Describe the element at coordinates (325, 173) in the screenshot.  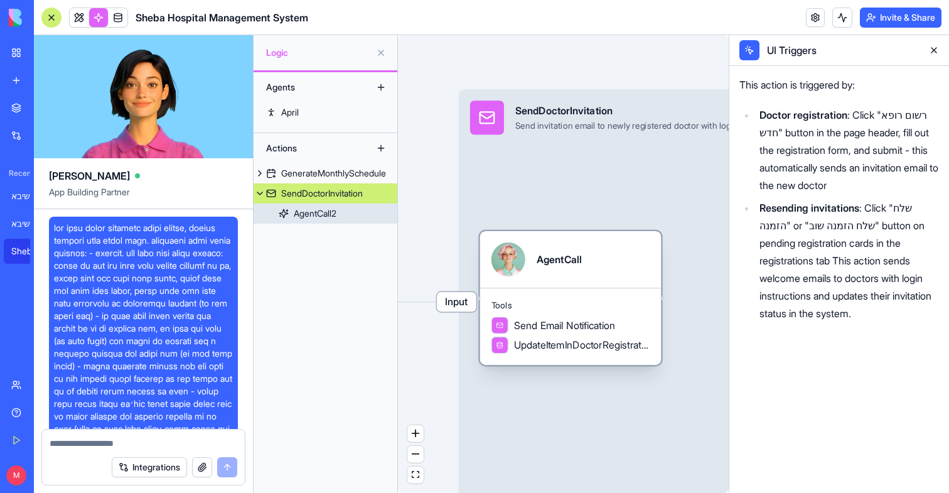
I see `a: GenerateMonthlySchedule` at that location.